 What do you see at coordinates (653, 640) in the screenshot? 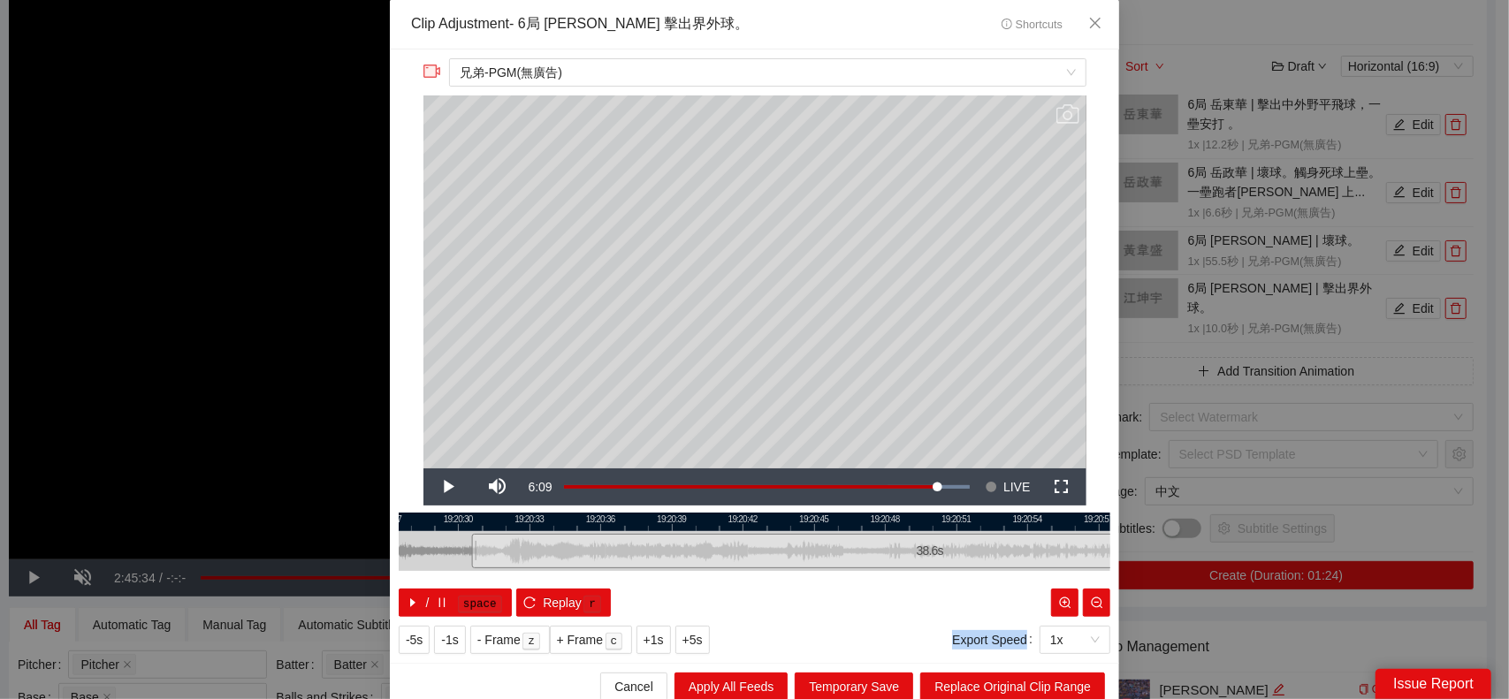
I see `button: +1s` at bounding box center [653, 640].